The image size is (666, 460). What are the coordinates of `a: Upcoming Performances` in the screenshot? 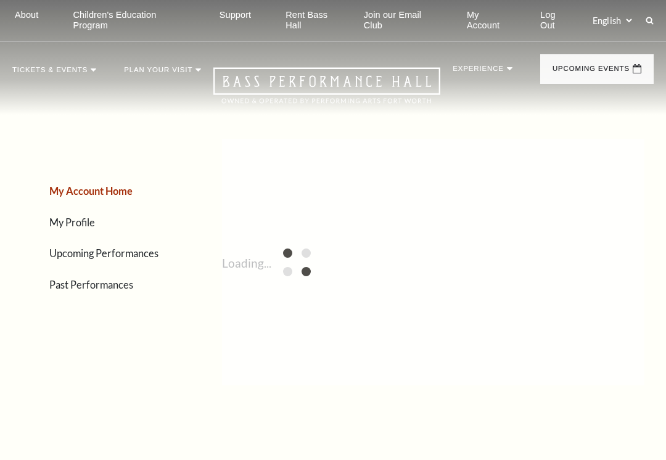 It's located at (104, 253).